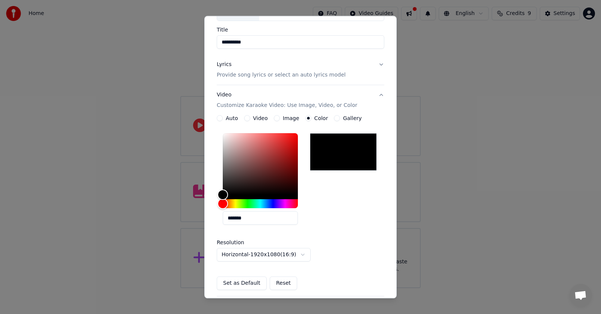 The image size is (601, 314). I want to click on div: Lyrics, so click(224, 65).